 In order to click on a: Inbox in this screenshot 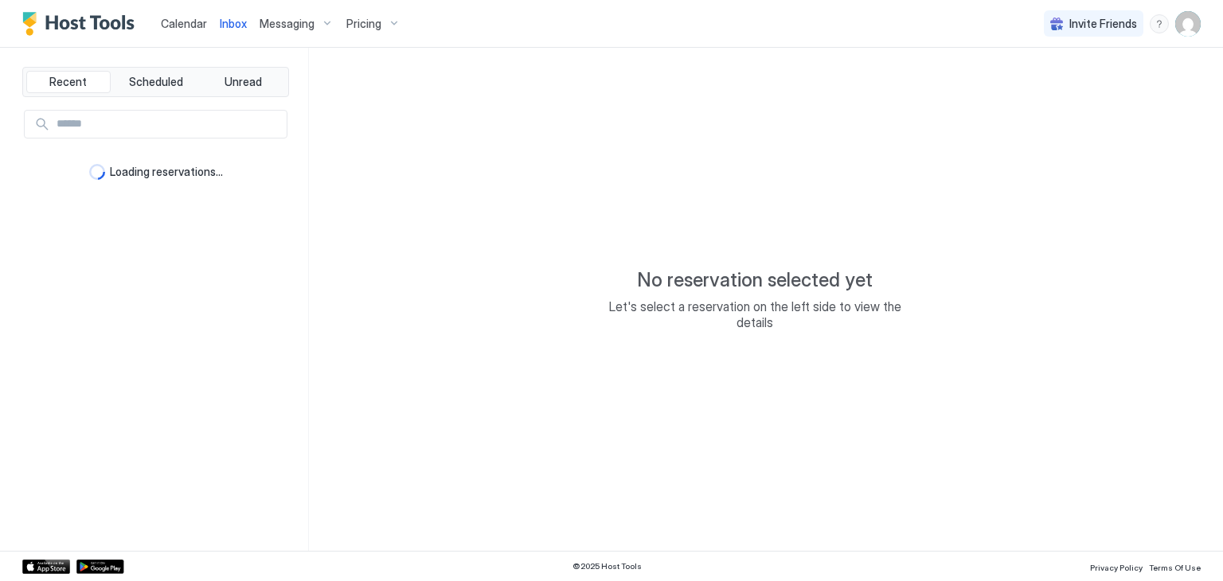, I will do `click(233, 23)`.